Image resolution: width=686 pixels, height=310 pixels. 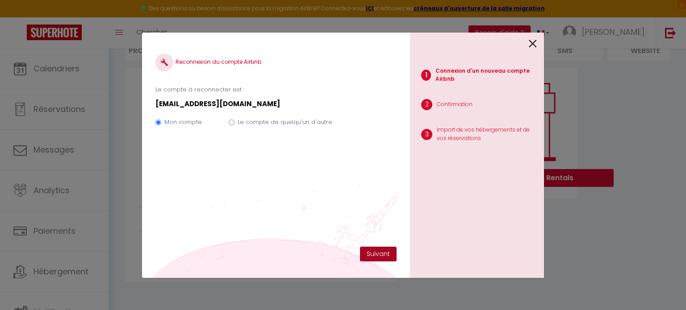 What do you see at coordinates (183, 122) in the screenshot?
I see `label: Mon compte` at bounding box center [183, 122].